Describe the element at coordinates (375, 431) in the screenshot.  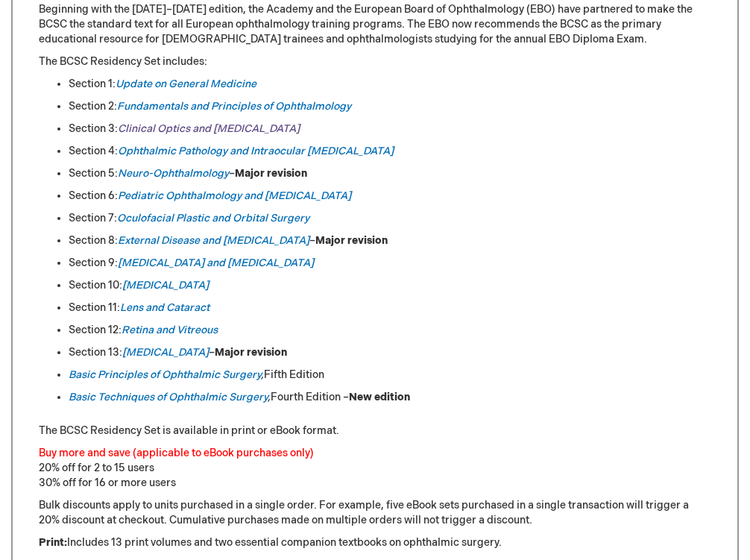
I see `p: The BCSC Residency Set is available in print or eBook format.` at that location.